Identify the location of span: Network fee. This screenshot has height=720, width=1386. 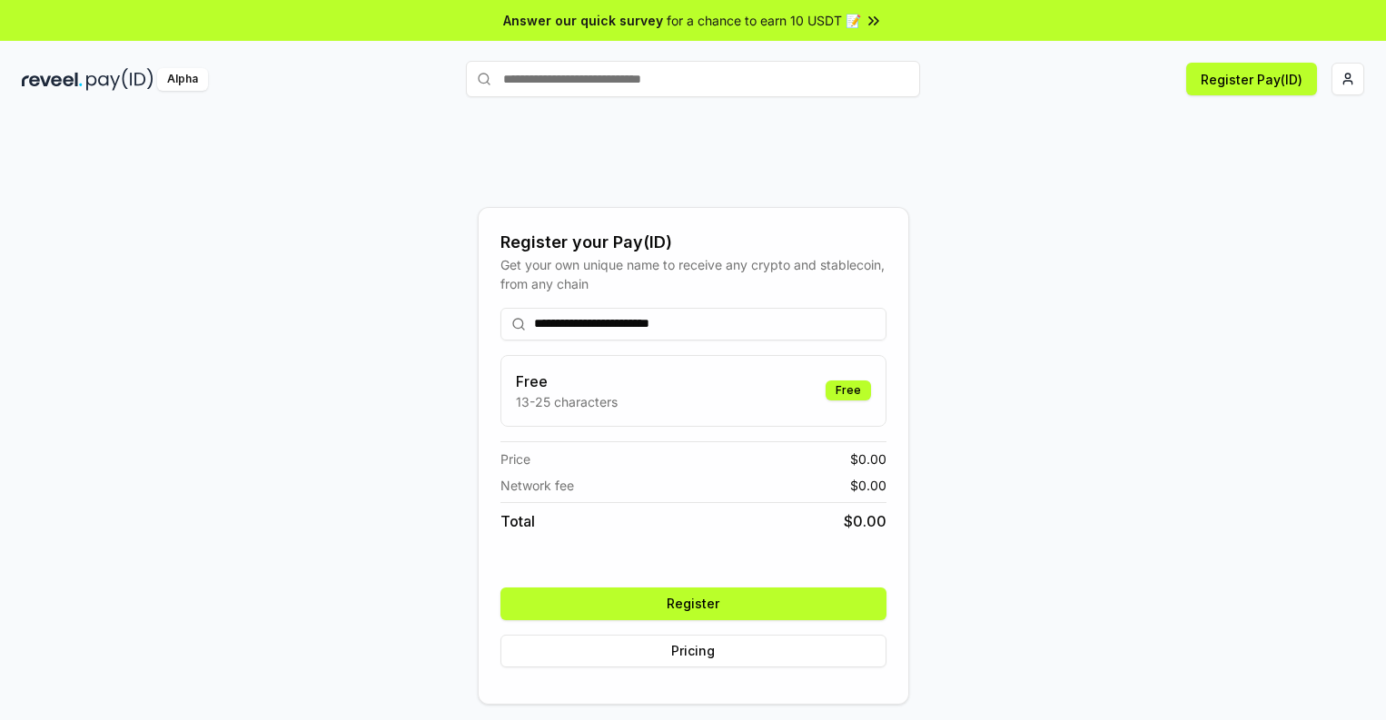
(537, 485).